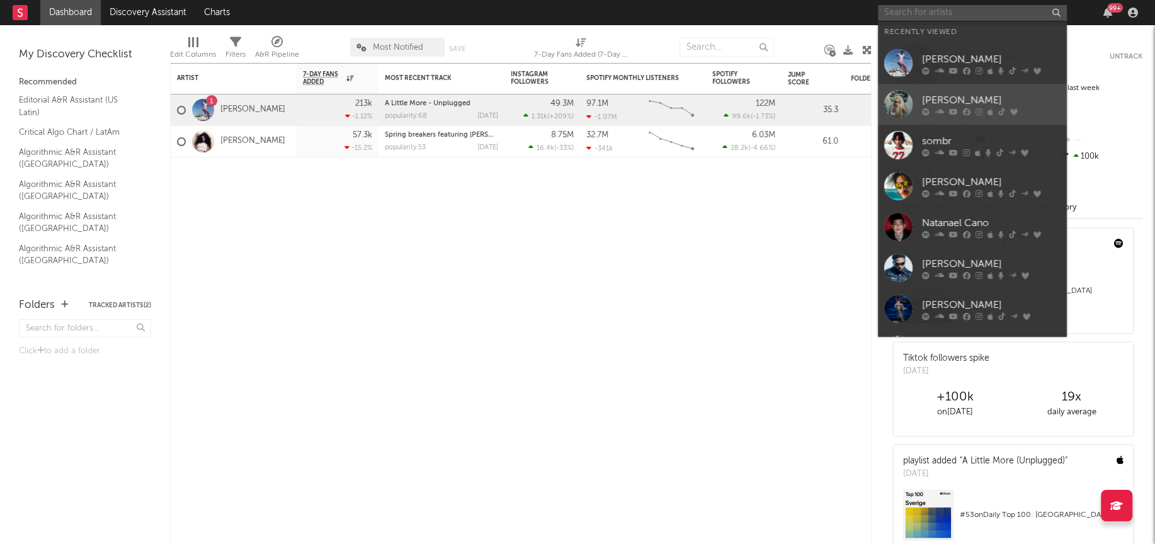 The image size is (1155, 544). Describe the element at coordinates (406, 116) in the screenshot. I see `div: popularity: 68` at that location.